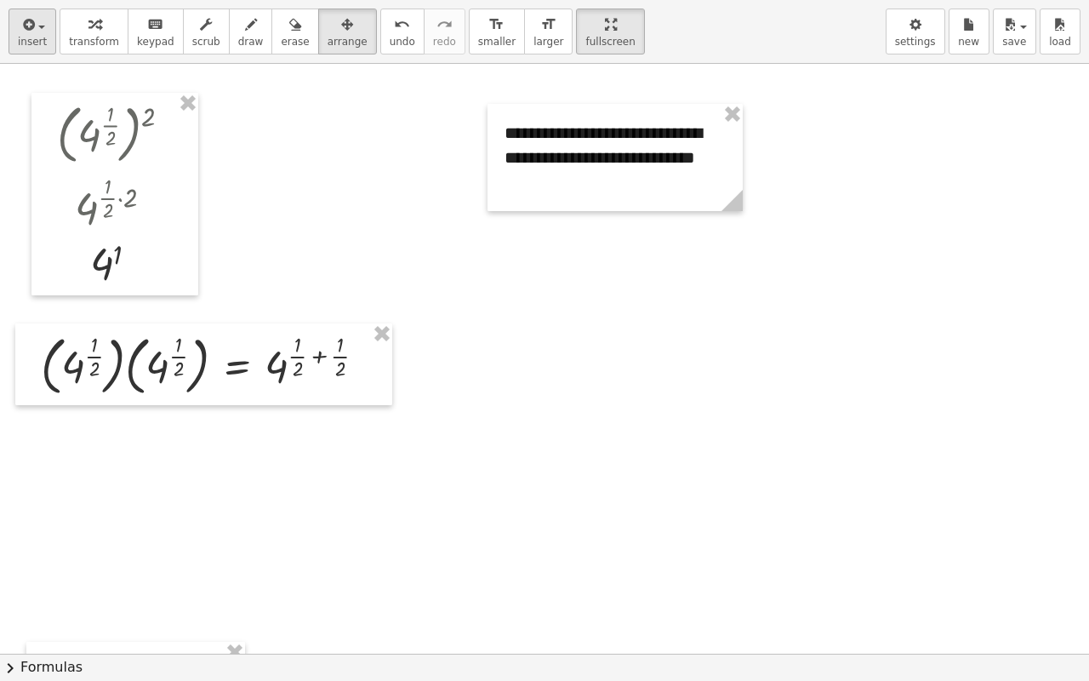 The width and height of the screenshot is (1089, 681). I want to click on span: fullscreen, so click(610, 42).